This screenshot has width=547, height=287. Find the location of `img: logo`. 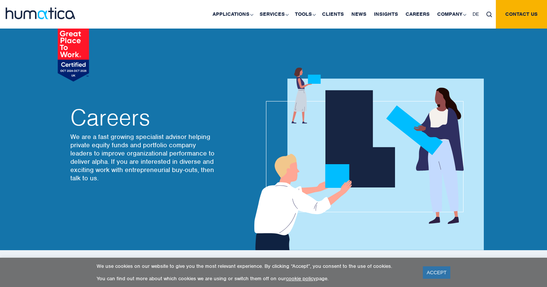

img: logo is located at coordinates (40, 13).